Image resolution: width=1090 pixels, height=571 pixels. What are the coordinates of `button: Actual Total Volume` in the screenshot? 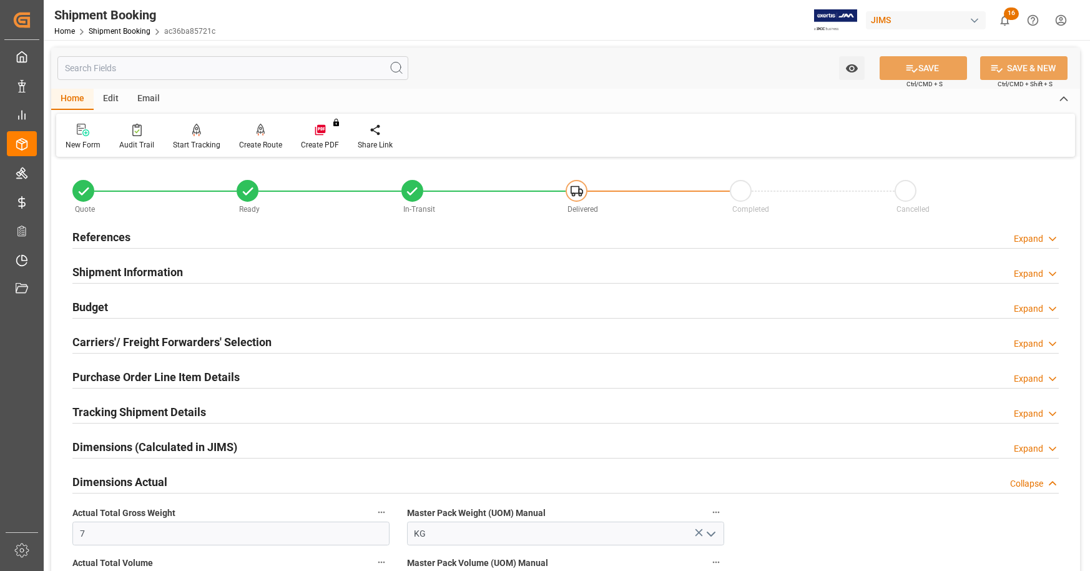 It's located at (382, 562).